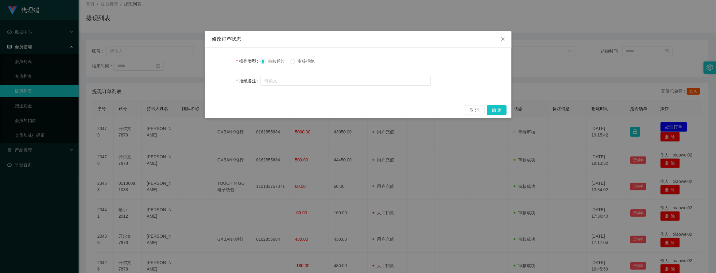 The height and width of the screenshot is (273, 716). Describe the element at coordinates (358, 39) in the screenshot. I see `div: 修改订单状态` at that location.